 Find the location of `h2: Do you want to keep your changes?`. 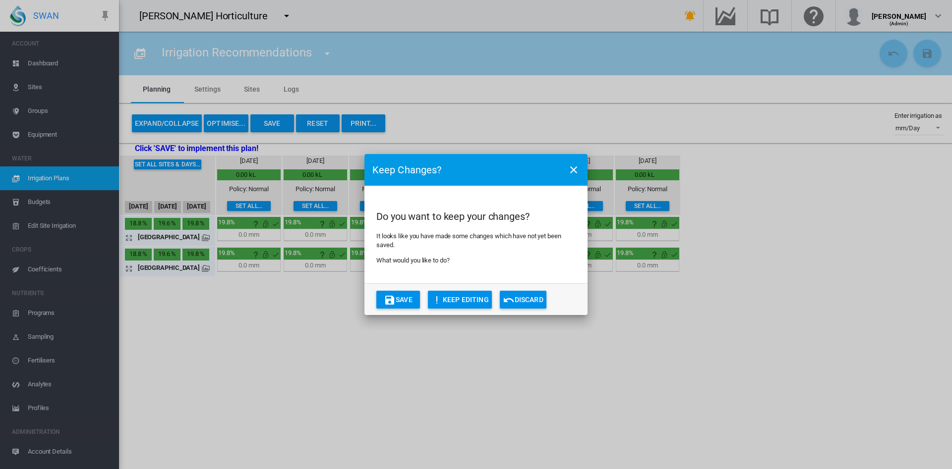

h2: Do you want to keep your changes? is located at coordinates (476, 217).